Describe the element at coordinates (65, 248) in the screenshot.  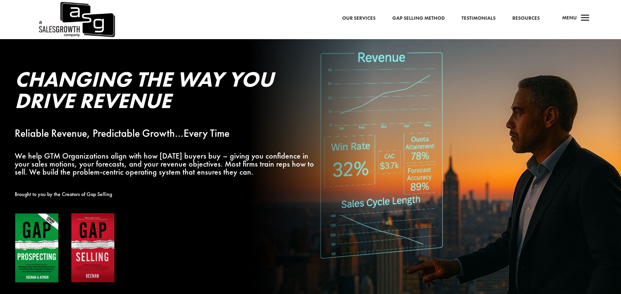
I see `img: Gap Books` at that location.